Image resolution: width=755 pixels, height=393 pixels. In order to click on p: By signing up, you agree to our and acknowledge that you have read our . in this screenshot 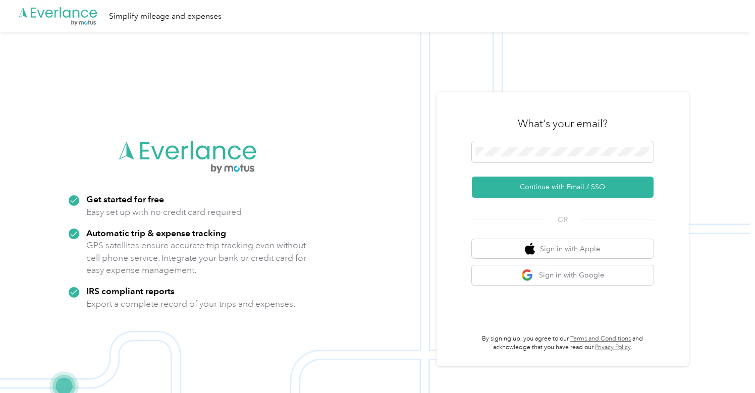, I will do `click(563, 343)`.